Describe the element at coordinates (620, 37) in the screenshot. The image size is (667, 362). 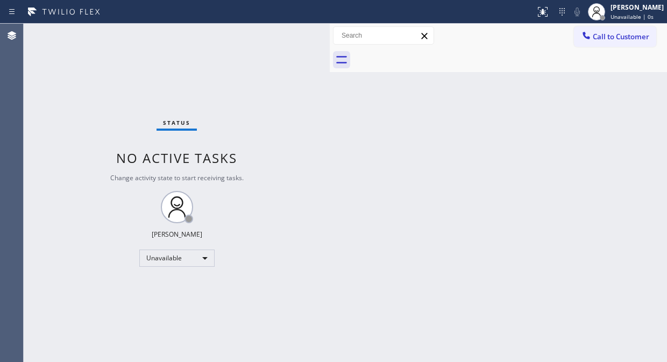
I see `span: Call to Customer` at that location.